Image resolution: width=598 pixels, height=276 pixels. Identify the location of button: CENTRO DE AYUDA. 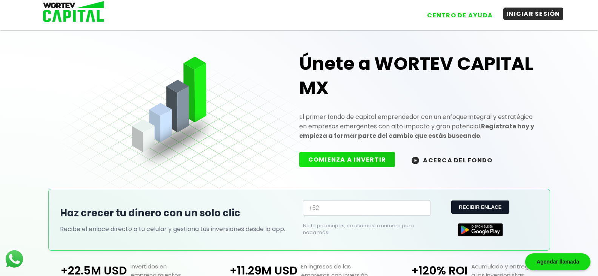
(460, 15).